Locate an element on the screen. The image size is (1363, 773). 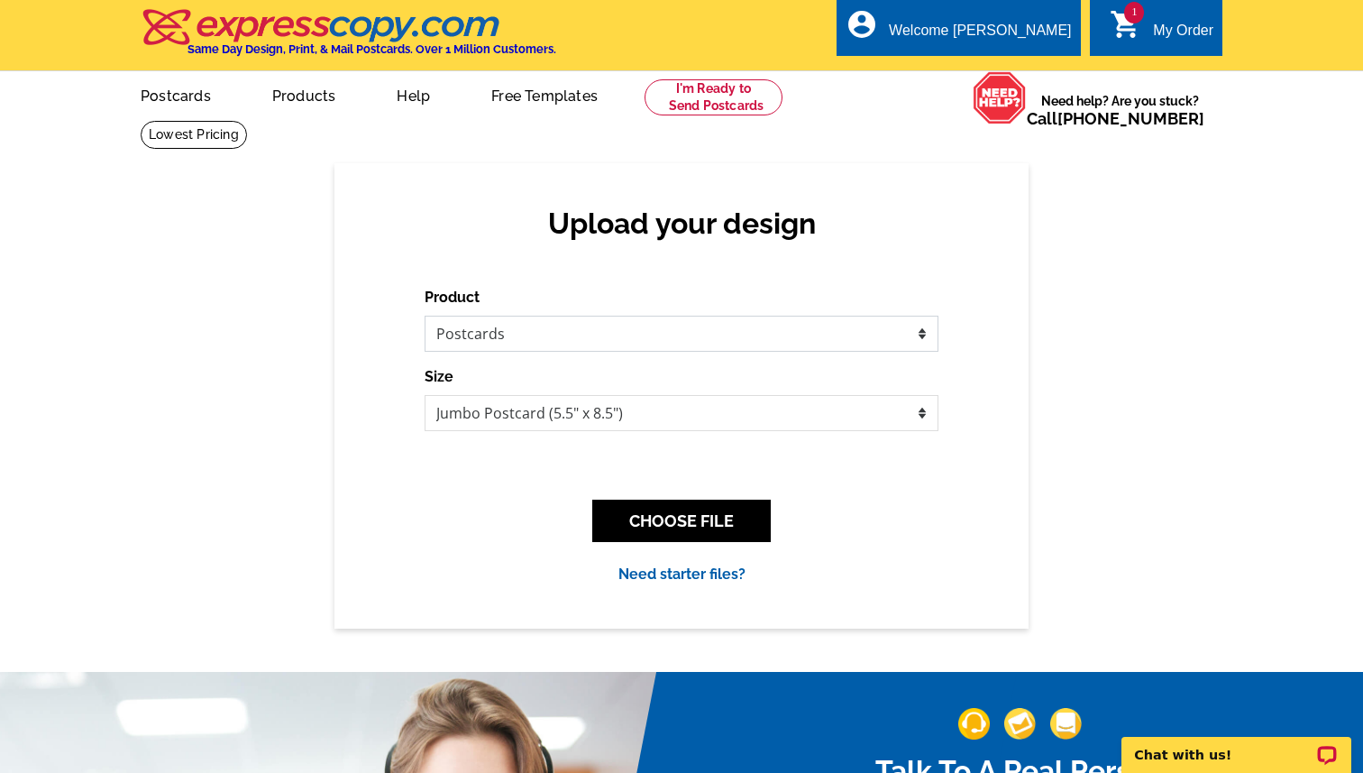
i: shopping_cart is located at coordinates (1126, 24).